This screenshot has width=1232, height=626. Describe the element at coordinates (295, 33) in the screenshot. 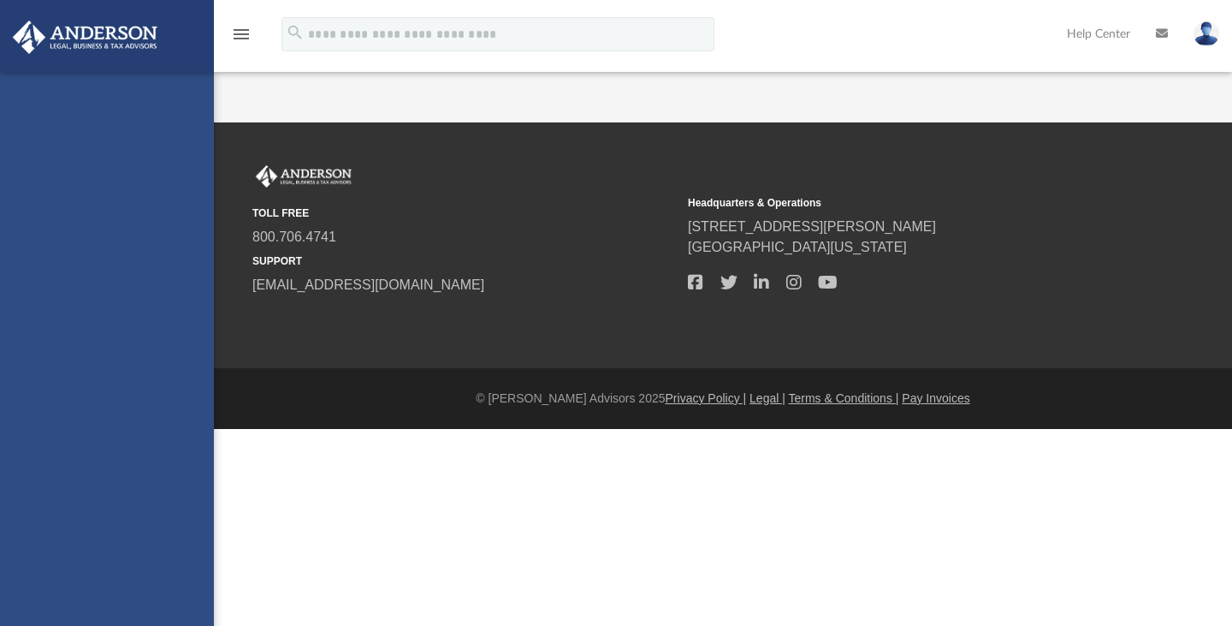

I see `i: search` at that location.